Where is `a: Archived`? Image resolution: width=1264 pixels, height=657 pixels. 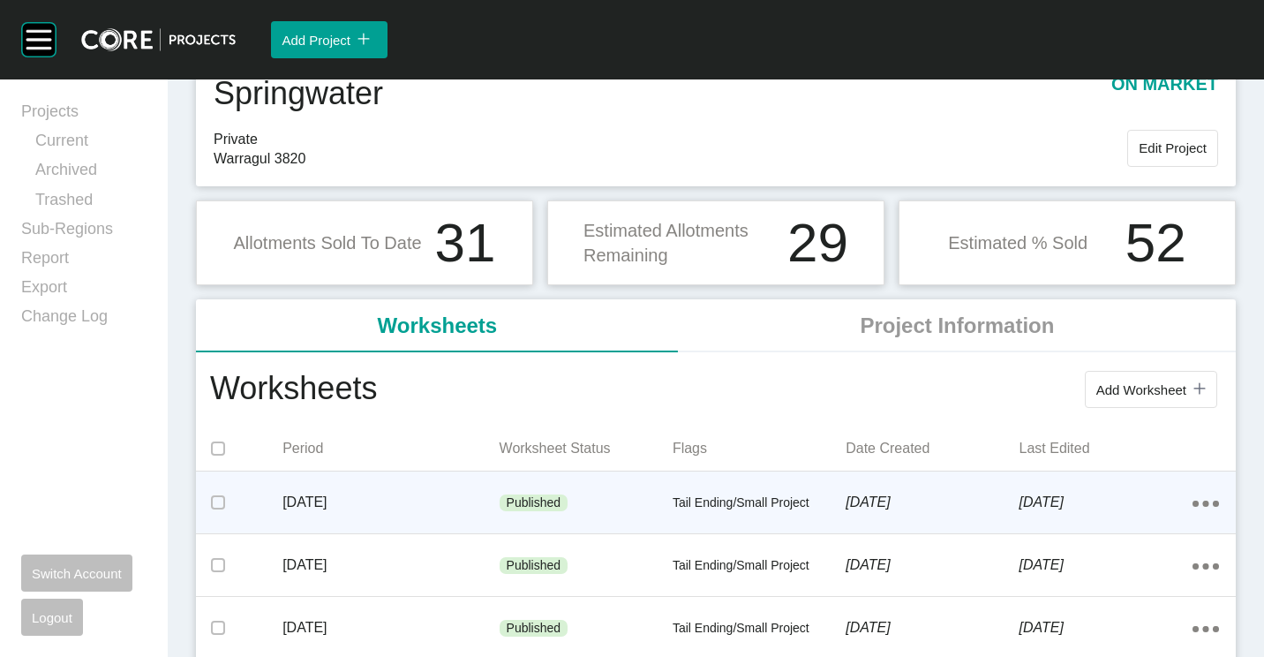
a: Archived is located at coordinates (91, 173).